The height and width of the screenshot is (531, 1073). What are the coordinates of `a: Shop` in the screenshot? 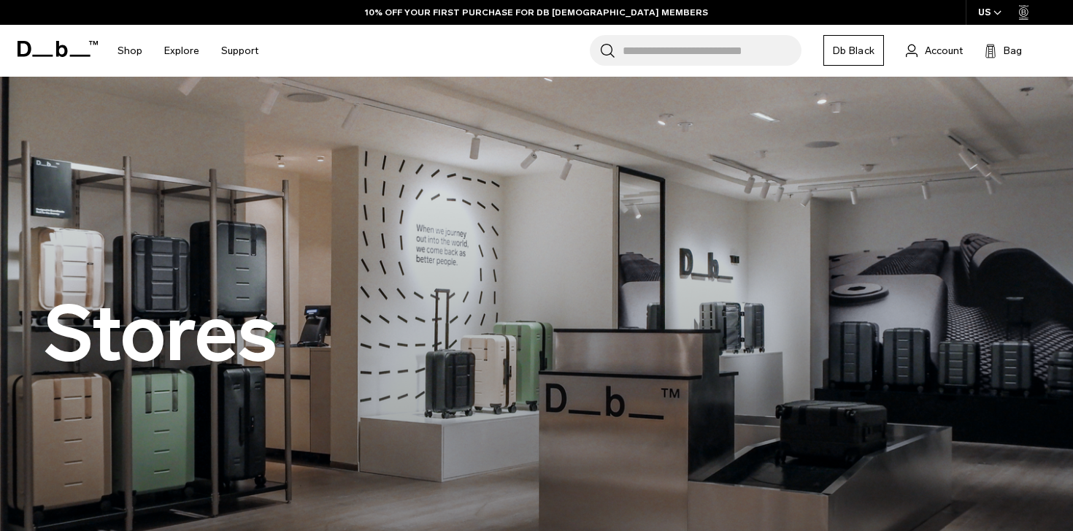 It's located at (130, 50).